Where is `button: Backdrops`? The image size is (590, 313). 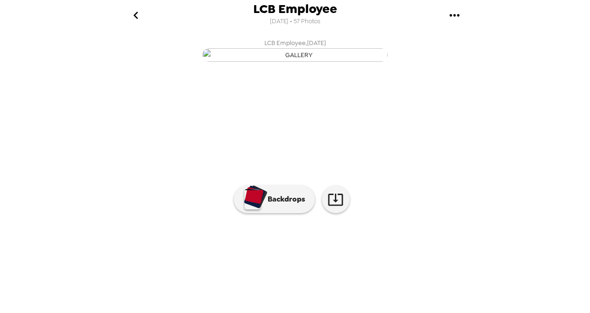 button: Backdrops is located at coordinates (274, 199).